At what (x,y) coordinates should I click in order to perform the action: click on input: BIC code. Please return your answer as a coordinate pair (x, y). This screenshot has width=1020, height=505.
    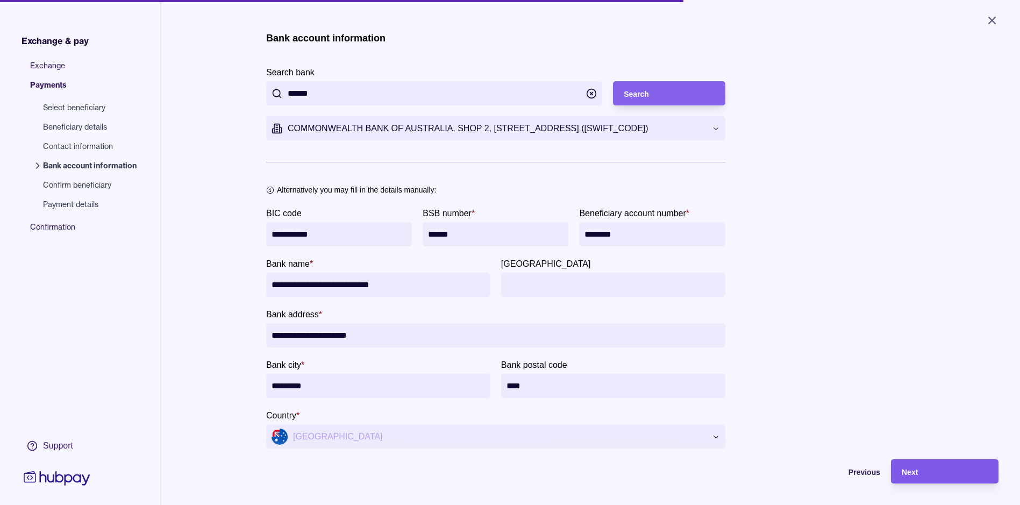
    Looking at the image, I should click on (339, 234).